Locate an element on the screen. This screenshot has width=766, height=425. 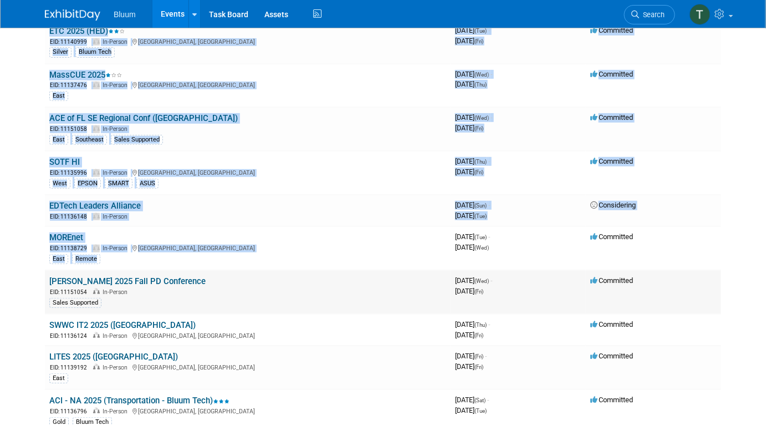
span: EID: 11135996 is located at coordinates (70, 172).